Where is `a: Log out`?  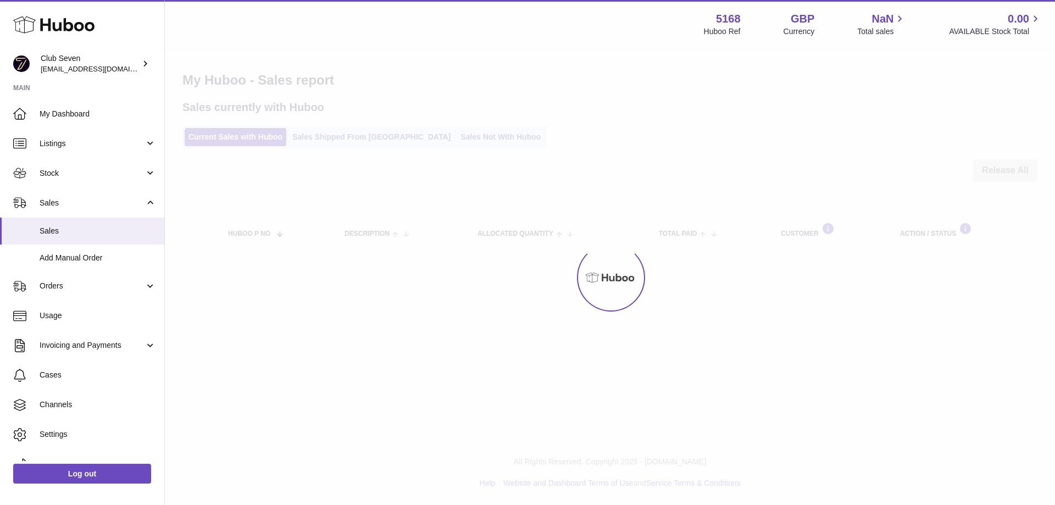
a: Log out is located at coordinates (82, 474).